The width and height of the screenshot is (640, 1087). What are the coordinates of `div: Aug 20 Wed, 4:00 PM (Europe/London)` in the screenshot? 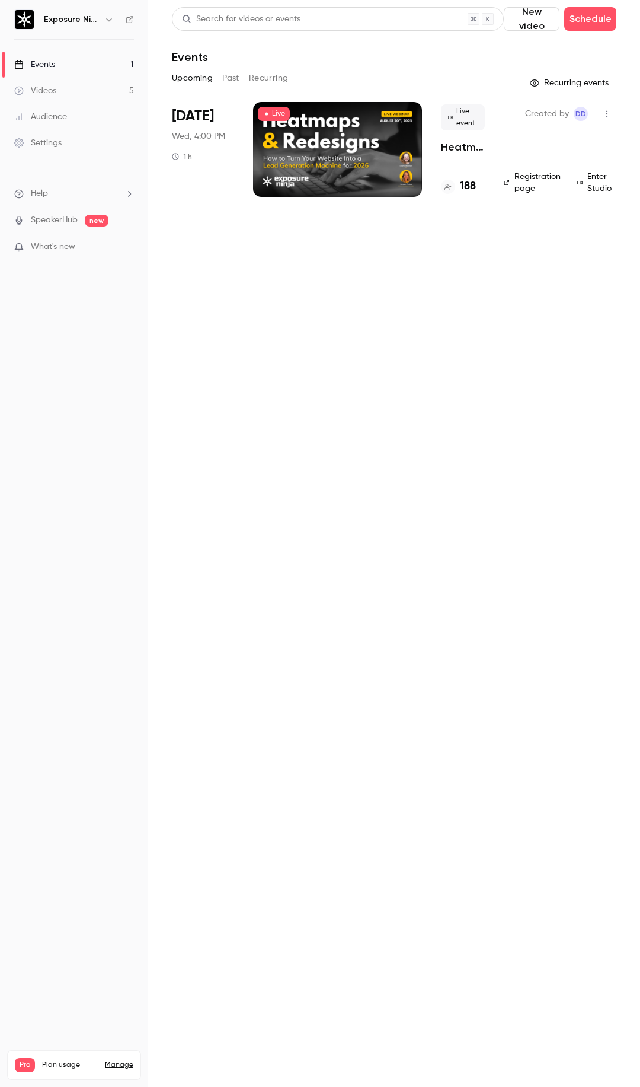 It's located at (203, 149).